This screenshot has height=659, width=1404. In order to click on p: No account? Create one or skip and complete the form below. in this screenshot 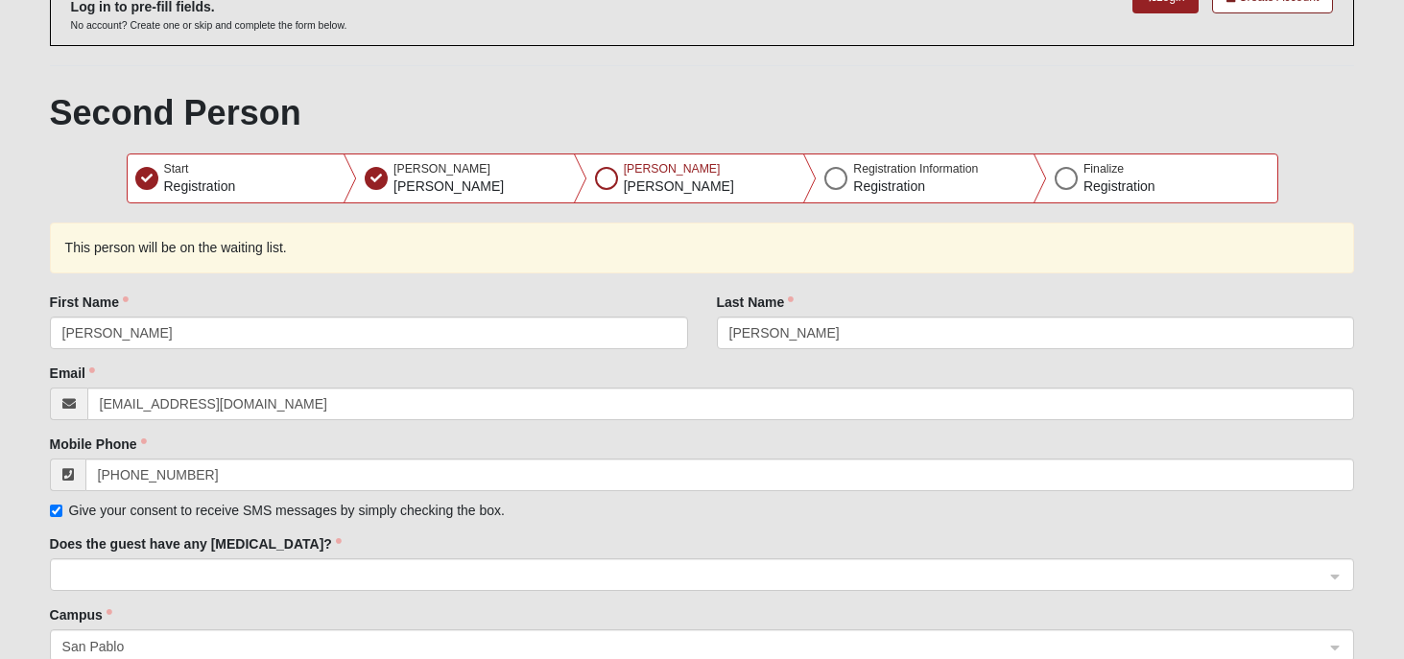, I will do `click(209, 25)`.